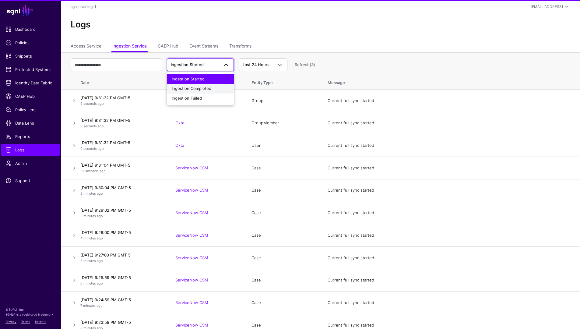 This screenshot has width=580, height=329. Describe the element at coordinates (30, 83) in the screenshot. I see `a: Identity Data Fabric` at that location.